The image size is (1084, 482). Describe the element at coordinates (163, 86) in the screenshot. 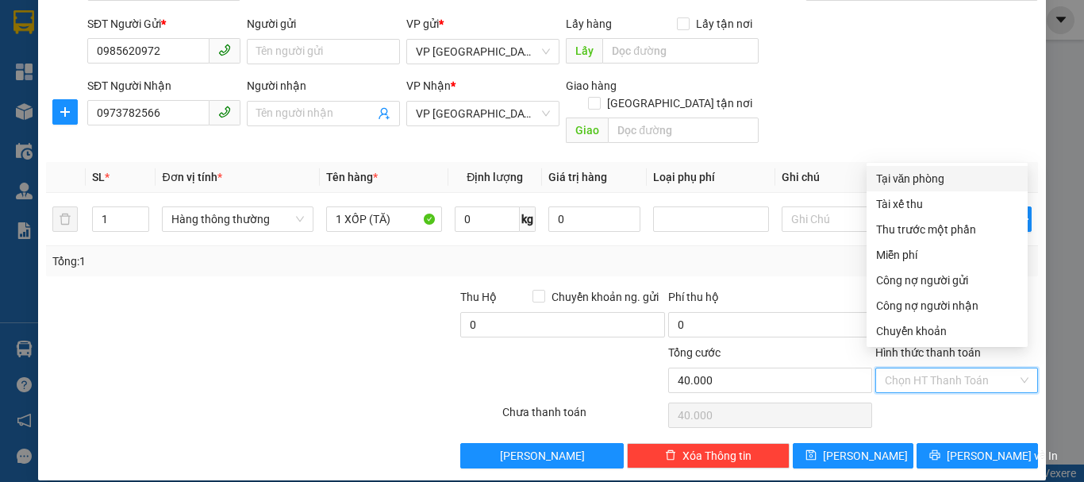

I see `div: SĐT Người Nhận` at that location.